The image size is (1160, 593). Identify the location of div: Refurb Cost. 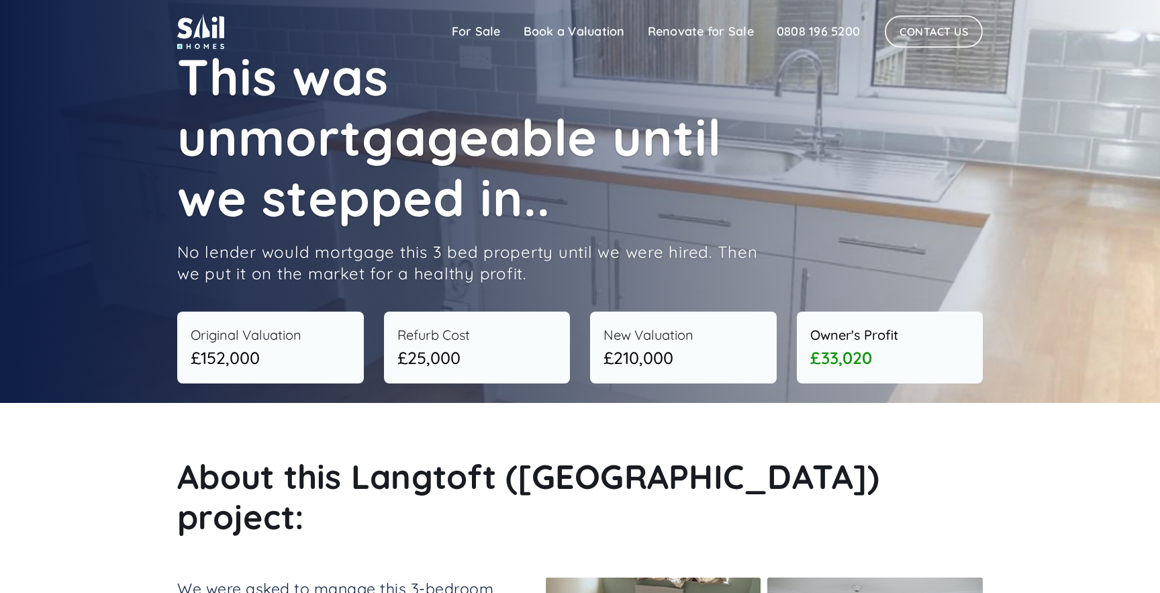
(477, 335).